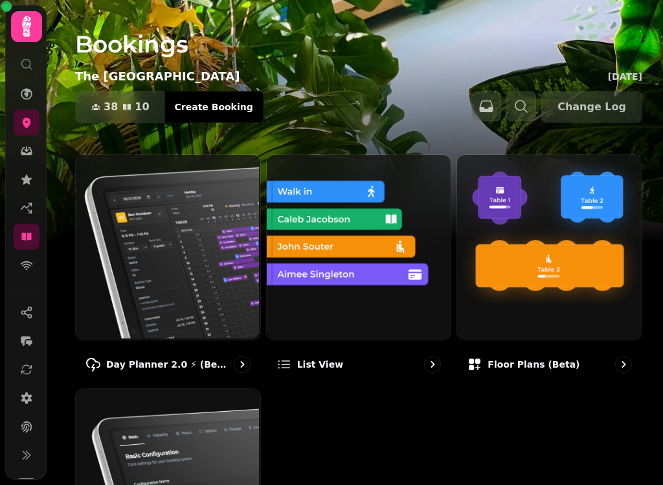 The width and height of the screenshot is (663, 485). What do you see at coordinates (592, 107) in the screenshot?
I see `span: Change Log` at bounding box center [592, 107].